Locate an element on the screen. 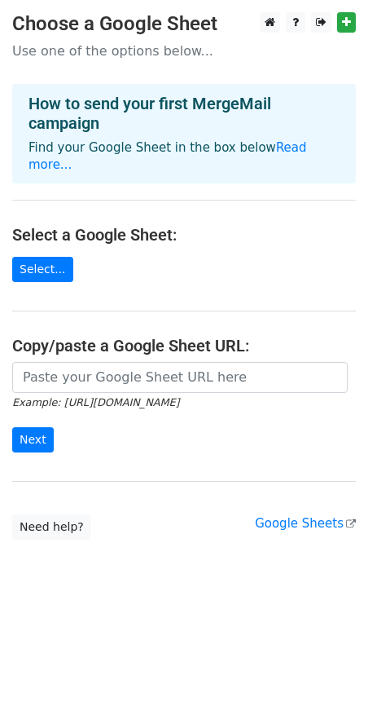 The height and width of the screenshot is (724, 368). a: Need help? is located at coordinates (51, 526).